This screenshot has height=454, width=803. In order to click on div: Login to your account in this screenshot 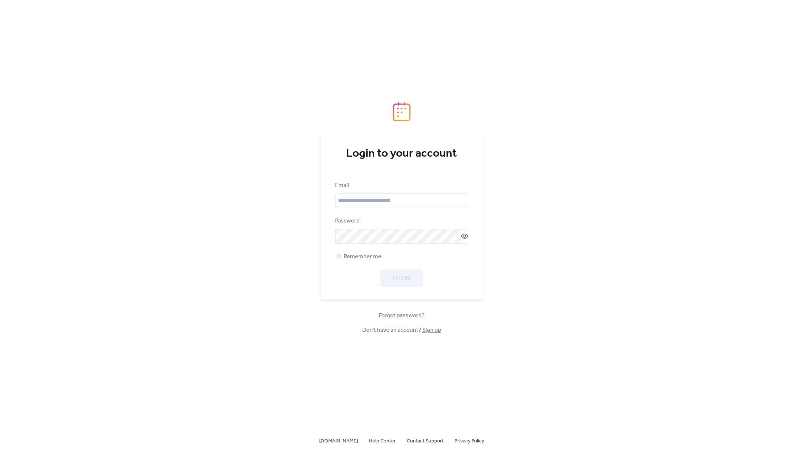, I will do `click(402, 154)`.